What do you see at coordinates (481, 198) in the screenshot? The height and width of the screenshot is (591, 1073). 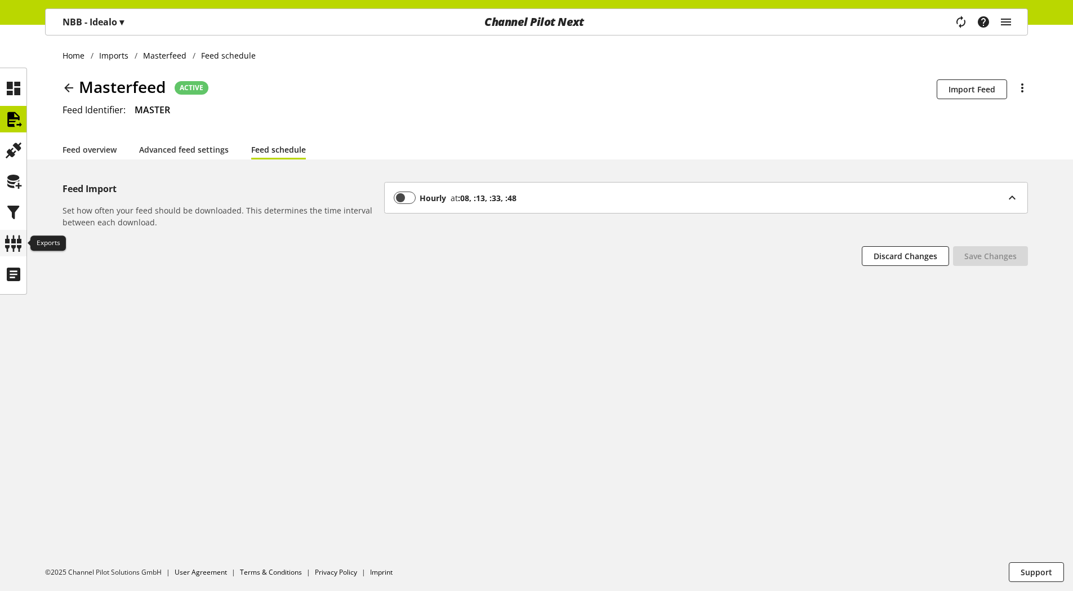 I see `div: at` at bounding box center [481, 198].